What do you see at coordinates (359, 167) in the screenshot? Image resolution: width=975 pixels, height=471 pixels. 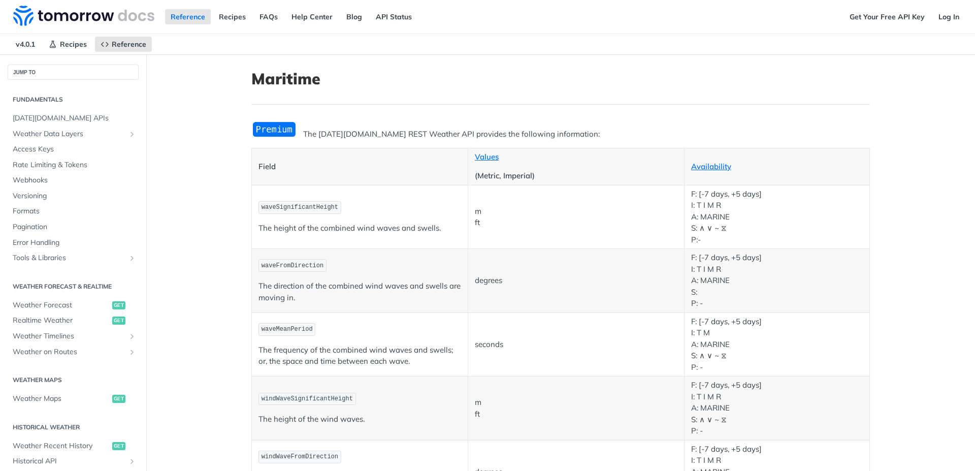 I see `p: Field` at bounding box center [359, 167].